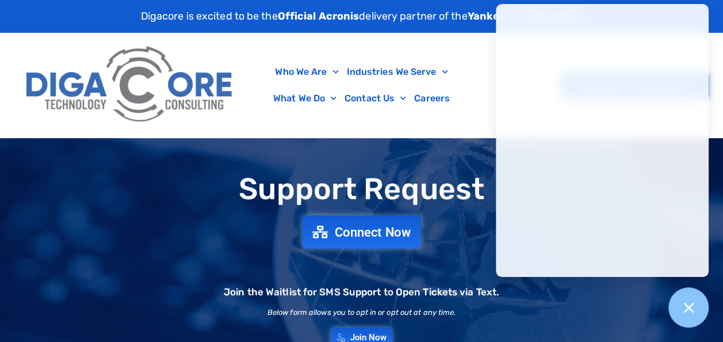 This screenshot has width=723, height=342. What do you see at coordinates (130, 85) in the screenshot?
I see `img: Digacore Logo` at bounding box center [130, 85].